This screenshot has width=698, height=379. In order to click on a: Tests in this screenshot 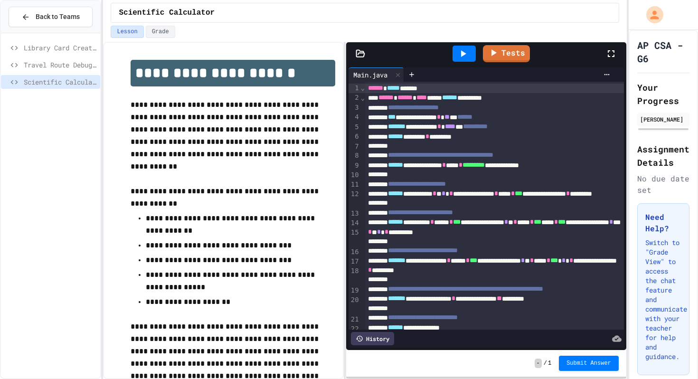, I will do `click(506, 54)`.